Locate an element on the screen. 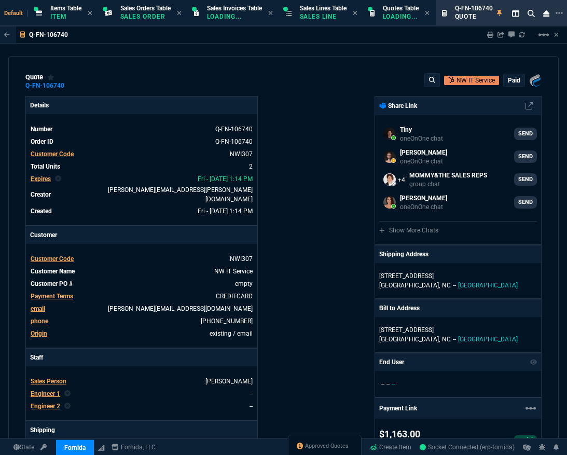 This screenshot has height=455, width=567. span: 2025-09-05T13:14:06.025Z is located at coordinates (225, 179).